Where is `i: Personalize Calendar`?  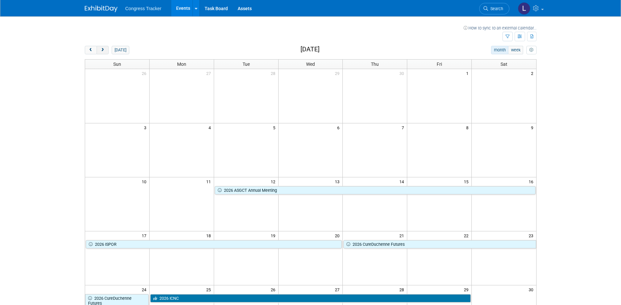 i: Personalize Calendar is located at coordinates (531, 50).